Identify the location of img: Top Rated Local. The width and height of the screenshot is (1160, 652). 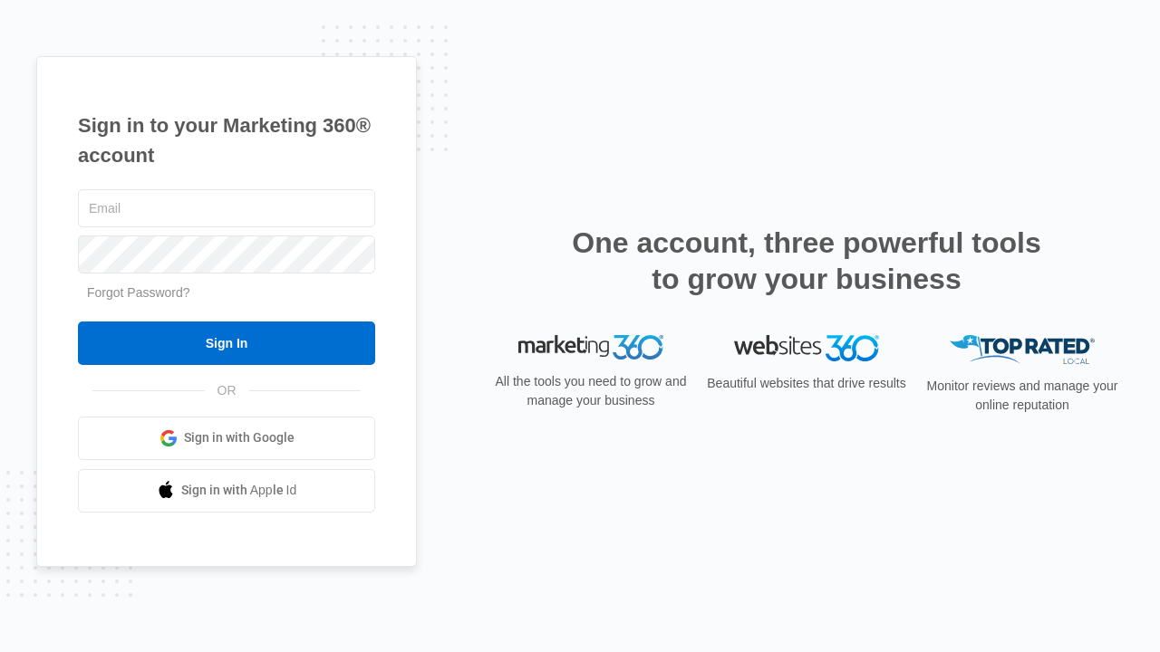
(1022, 350).